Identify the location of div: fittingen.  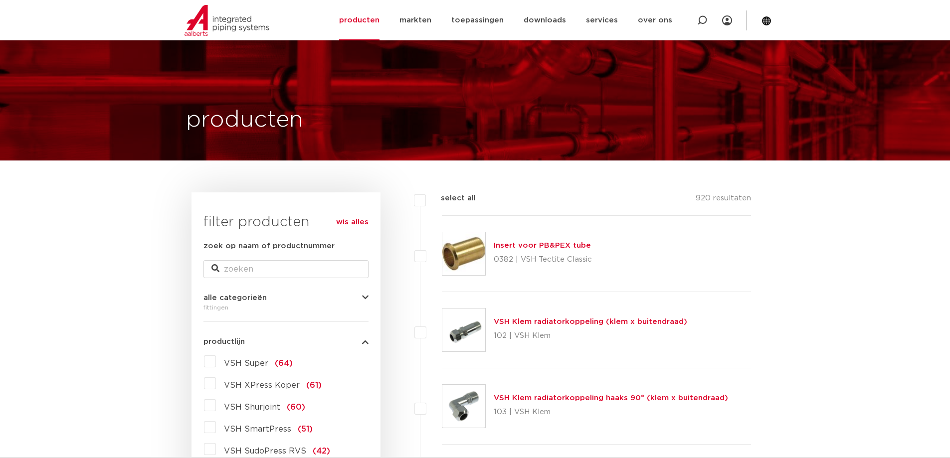
(286, 308).